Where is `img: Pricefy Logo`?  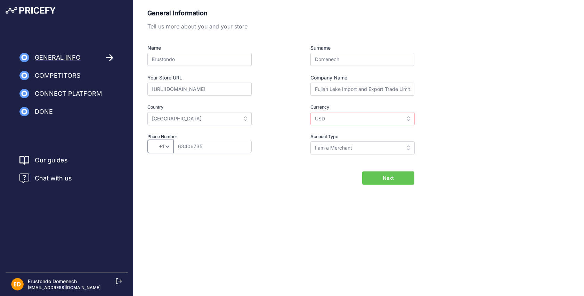 img: Pricefy Logo is located at coordinates (31, 10).